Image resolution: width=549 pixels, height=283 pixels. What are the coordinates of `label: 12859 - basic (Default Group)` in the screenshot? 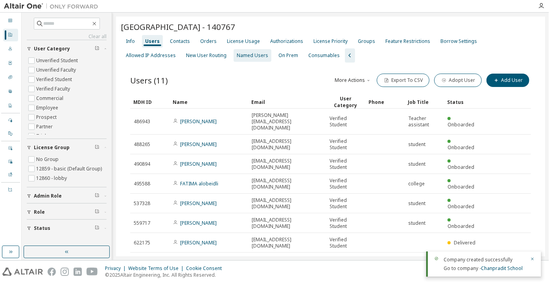 It's located at (70, 169).